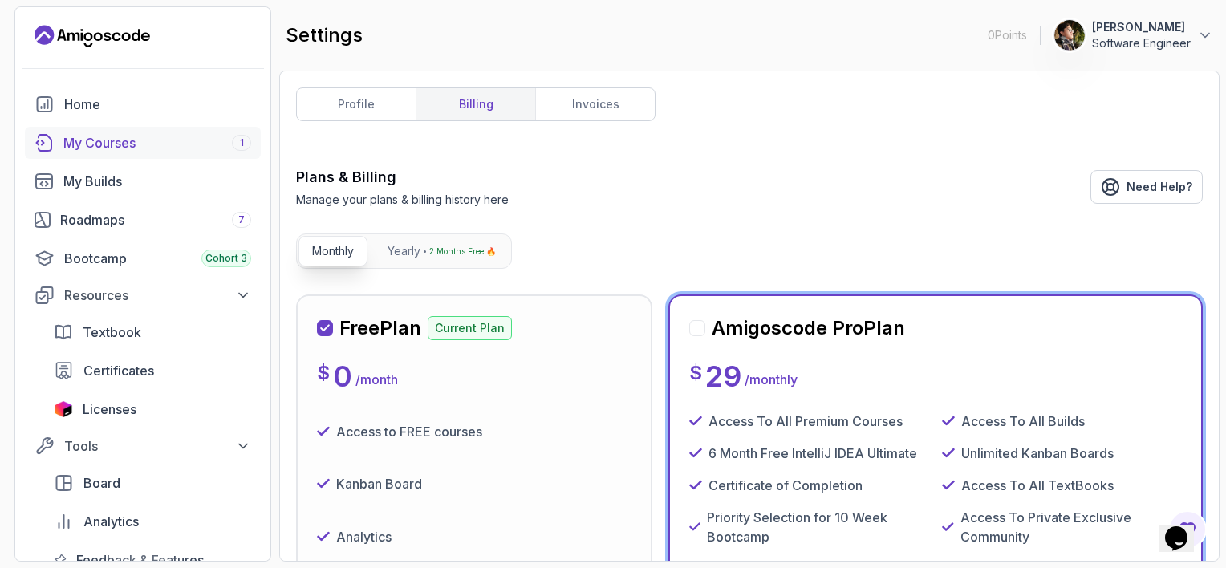 This screenshot has height=568, width=1226. Describe the element at coordinates (1071, 527) in the screenshot. I see `p: Access To Private Exclusive Community` at that location.